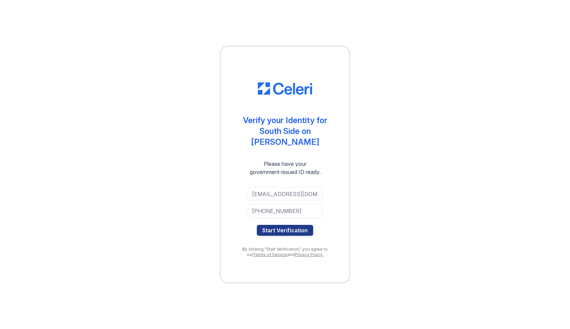 The width and height of the screenshot is (570, 329). What do you see at coordinates (285, 194) in the screenshot?
I see `input: Email` at bounding box center [285, 194].